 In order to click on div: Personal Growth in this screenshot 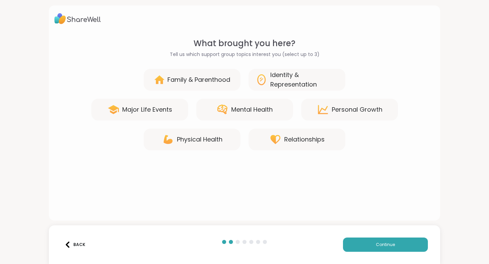, I will do `click(357, 110)`.